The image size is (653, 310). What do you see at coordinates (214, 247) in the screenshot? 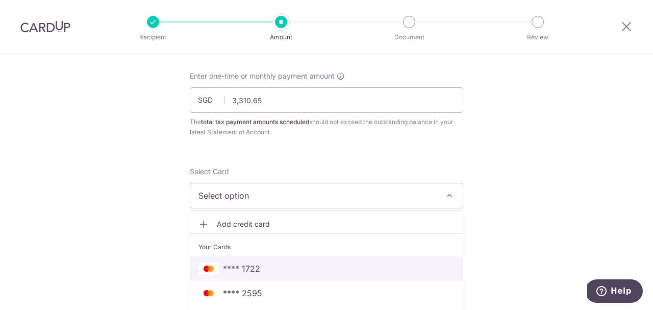
I see `span: Your Cards` at bounding box center [214, 247].